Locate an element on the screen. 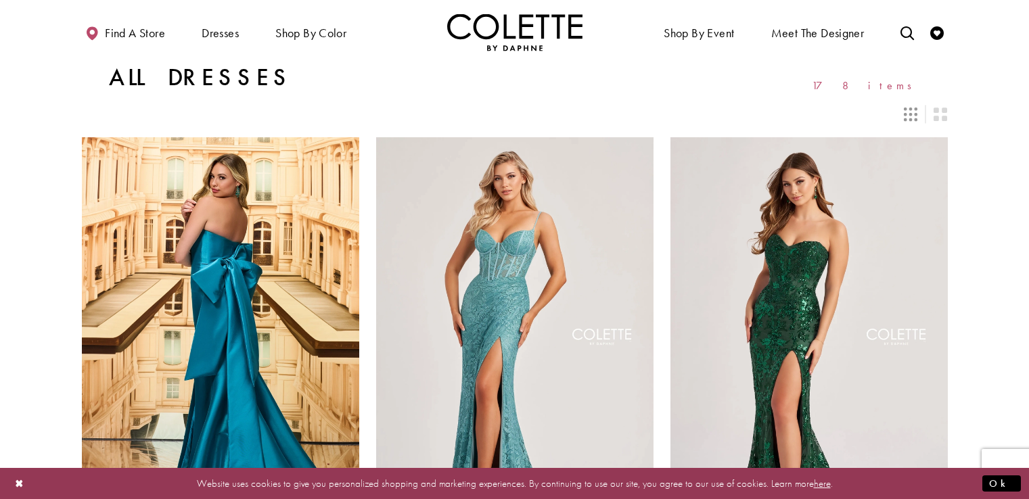 The width and height of the screenshot is (1029, 499). a: Toggle search is located at coordinates (907, 32).